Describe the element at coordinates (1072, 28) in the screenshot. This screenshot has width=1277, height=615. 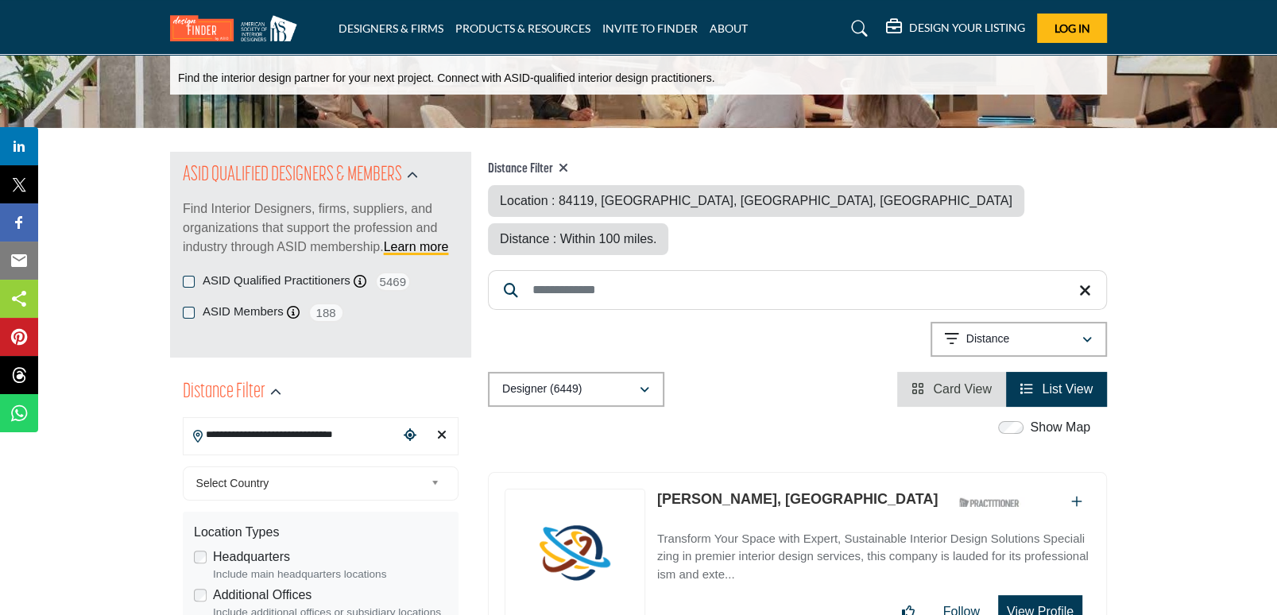
I see `span: Log In` at that location.